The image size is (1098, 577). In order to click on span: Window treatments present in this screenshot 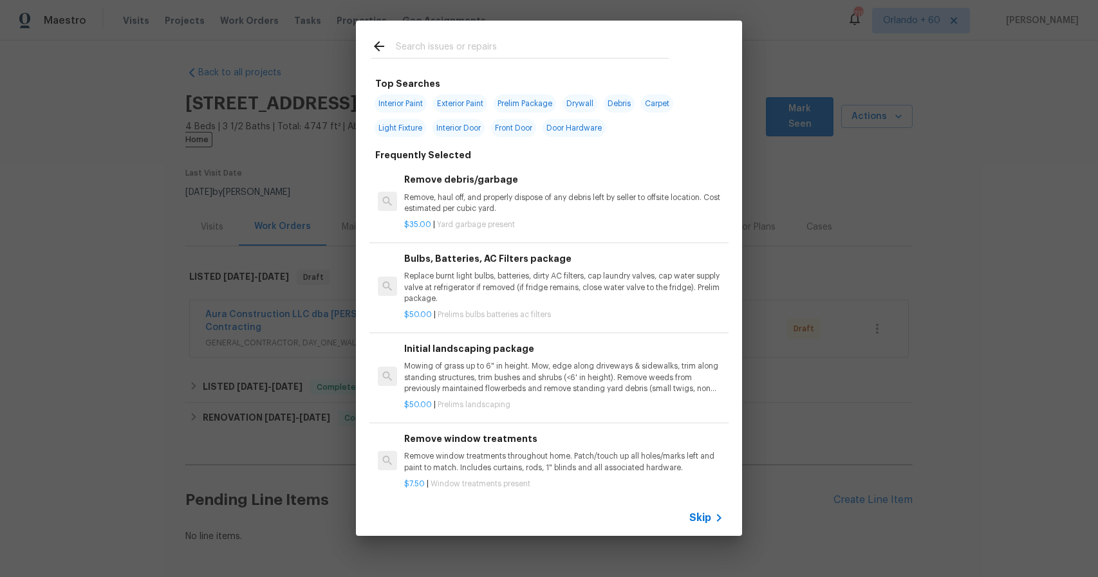, I will do `click(480, 484)`.